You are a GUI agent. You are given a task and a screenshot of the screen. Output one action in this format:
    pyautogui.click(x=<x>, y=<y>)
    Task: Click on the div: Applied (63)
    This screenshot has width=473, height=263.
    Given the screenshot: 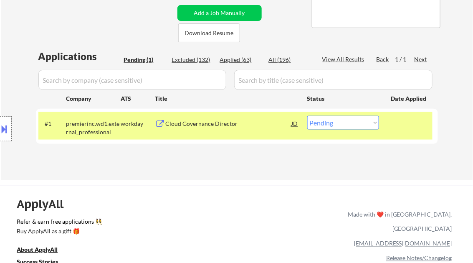 What is the action you would take?
    pyautogui.click(x=241, y=60)
    